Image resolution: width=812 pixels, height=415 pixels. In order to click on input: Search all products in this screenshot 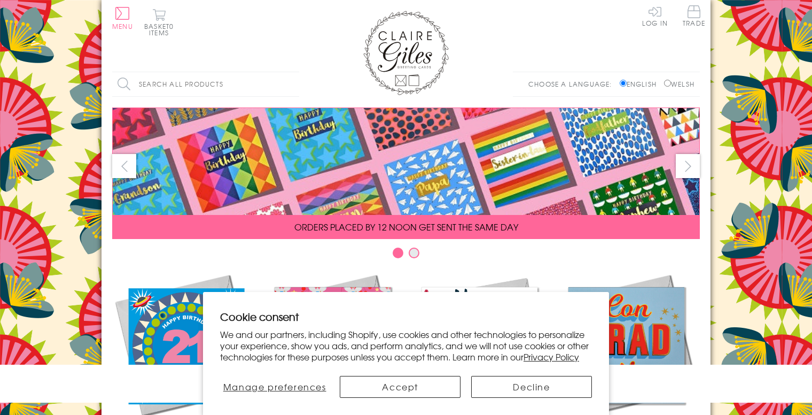, I will do `click(206, 84)`.